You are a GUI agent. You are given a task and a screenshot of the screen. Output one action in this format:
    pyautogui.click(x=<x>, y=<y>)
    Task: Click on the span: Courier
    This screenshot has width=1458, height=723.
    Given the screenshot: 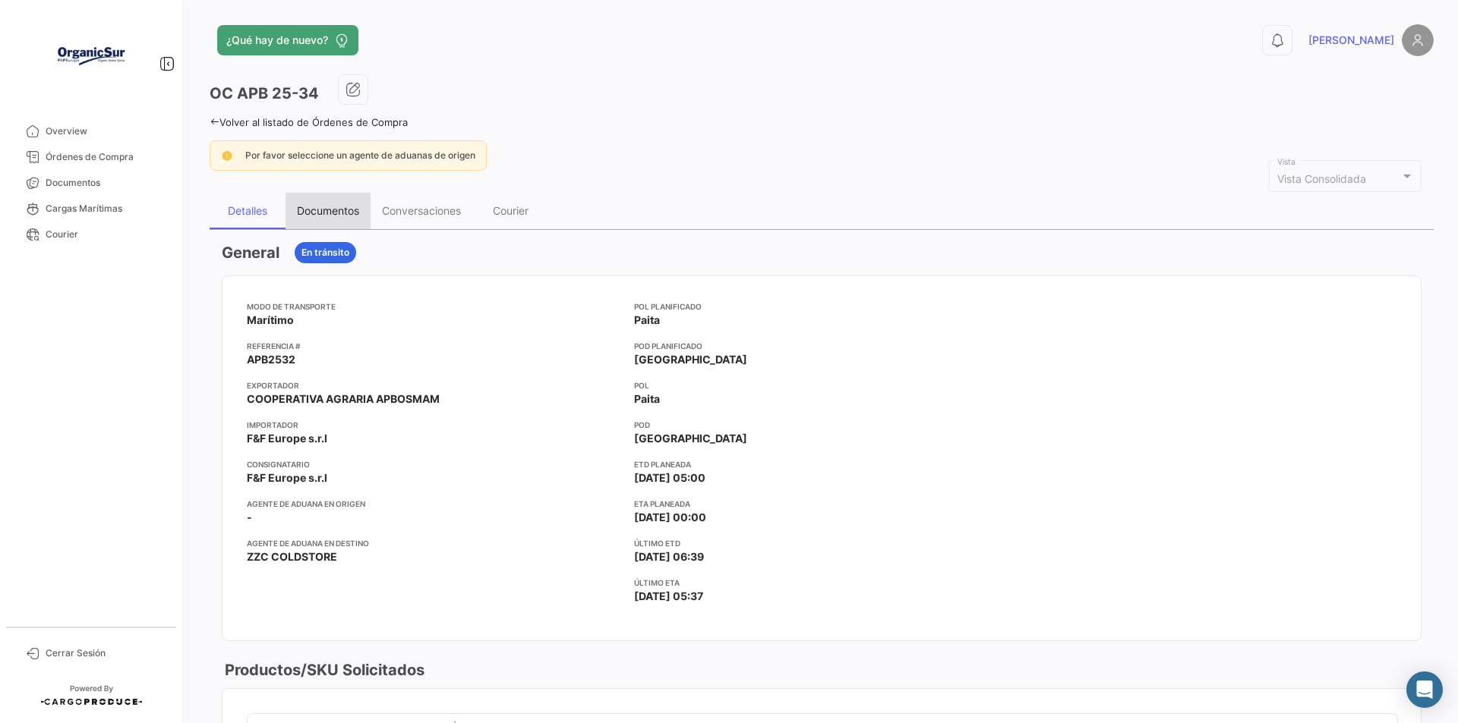 What is the action you would take?
    pyautogui.click(x=105, y=235)
    